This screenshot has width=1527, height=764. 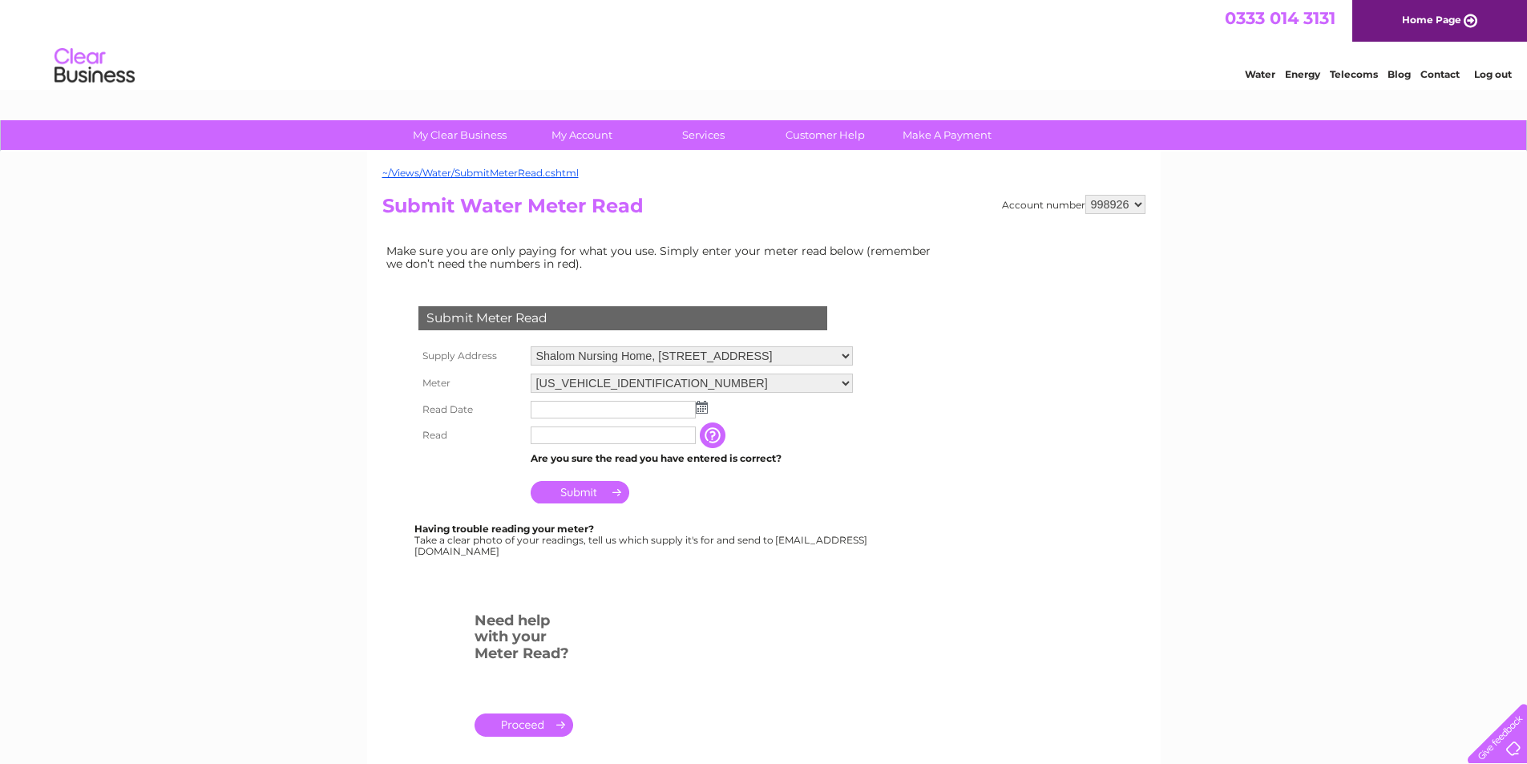 I want to click on th: Meter, so click(x=471, y=383).